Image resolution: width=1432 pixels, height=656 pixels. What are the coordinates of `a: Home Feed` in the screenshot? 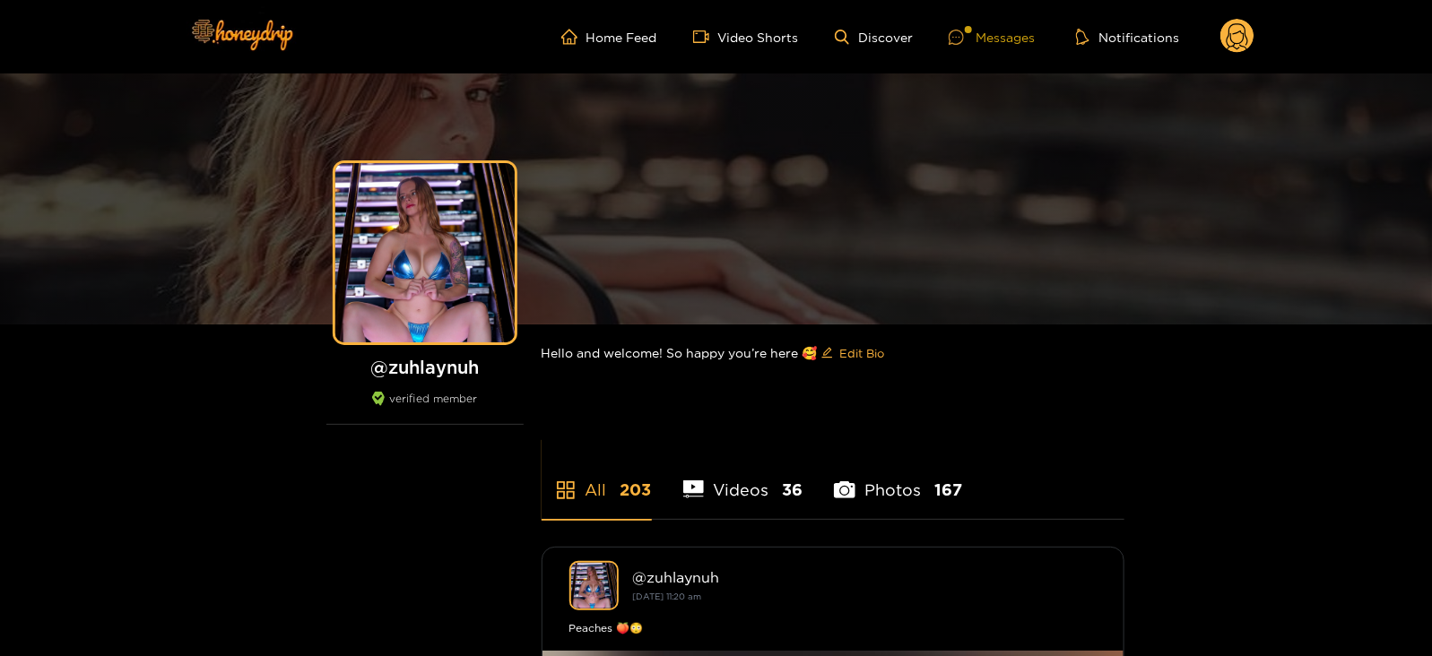 It's located at (609, 37).